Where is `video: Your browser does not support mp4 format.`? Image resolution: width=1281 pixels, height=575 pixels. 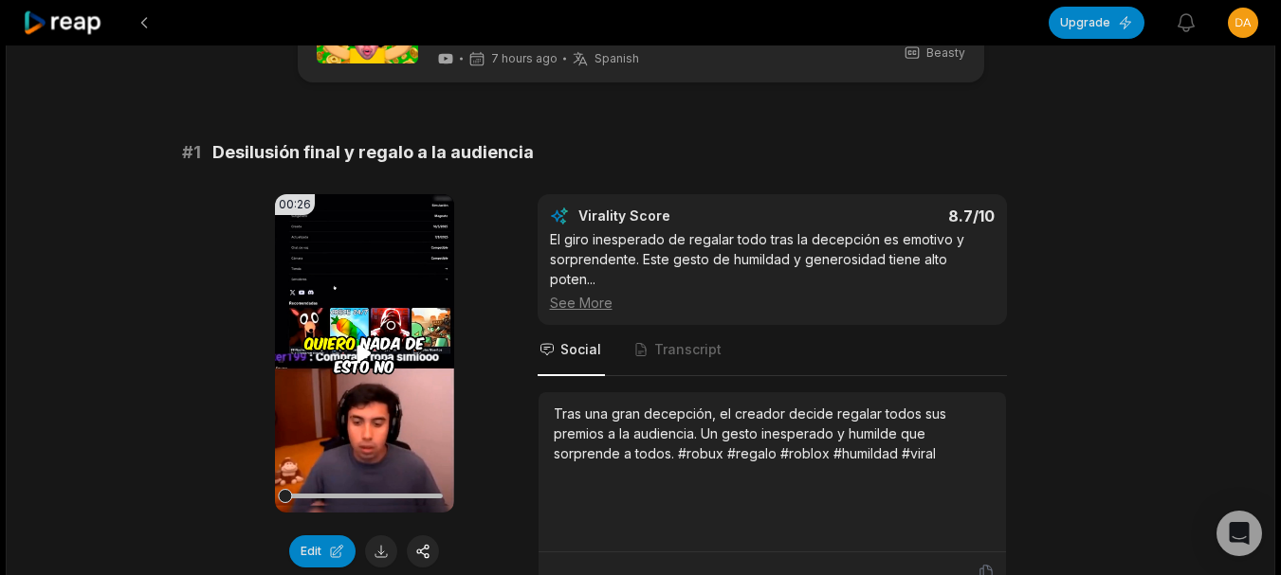
video: Your browser does not support mp4 format. is located at coordinates (364, 354).